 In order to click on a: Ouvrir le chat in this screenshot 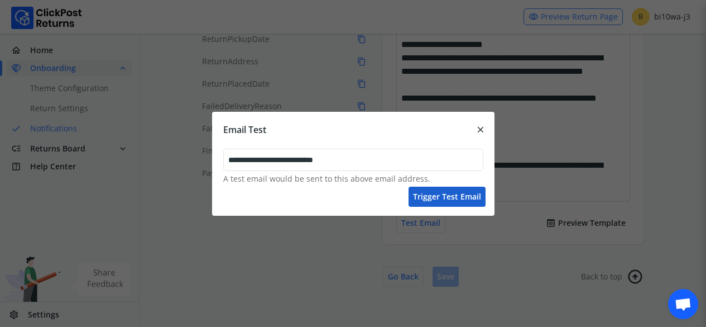, I will do `click(683, 304)`.